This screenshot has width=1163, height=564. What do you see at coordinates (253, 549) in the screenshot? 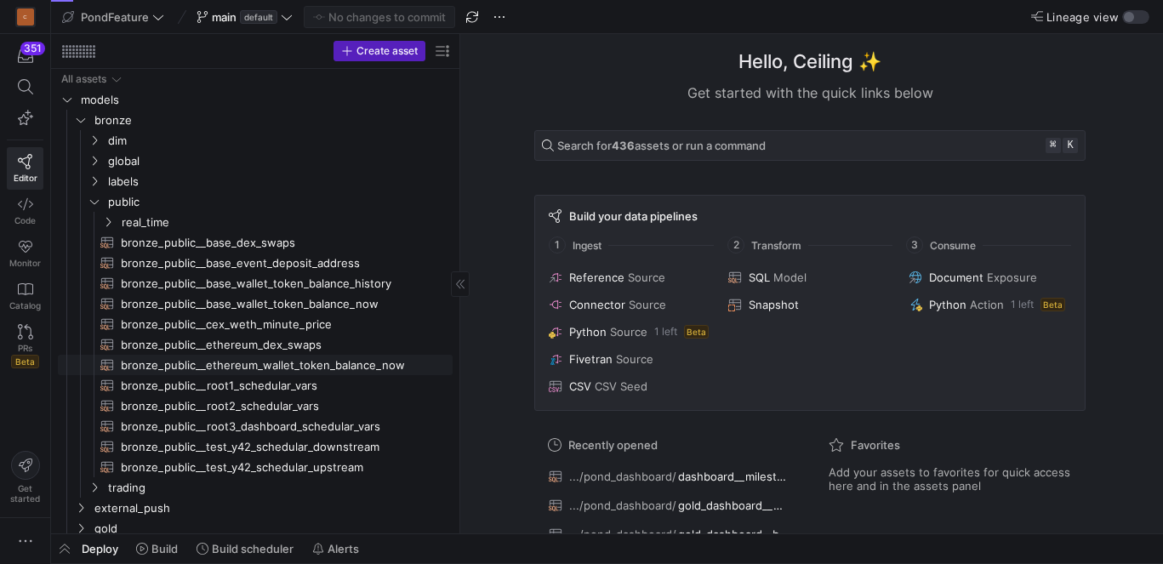
I see `span: Build scheduler` at bounding box center [253, 549].